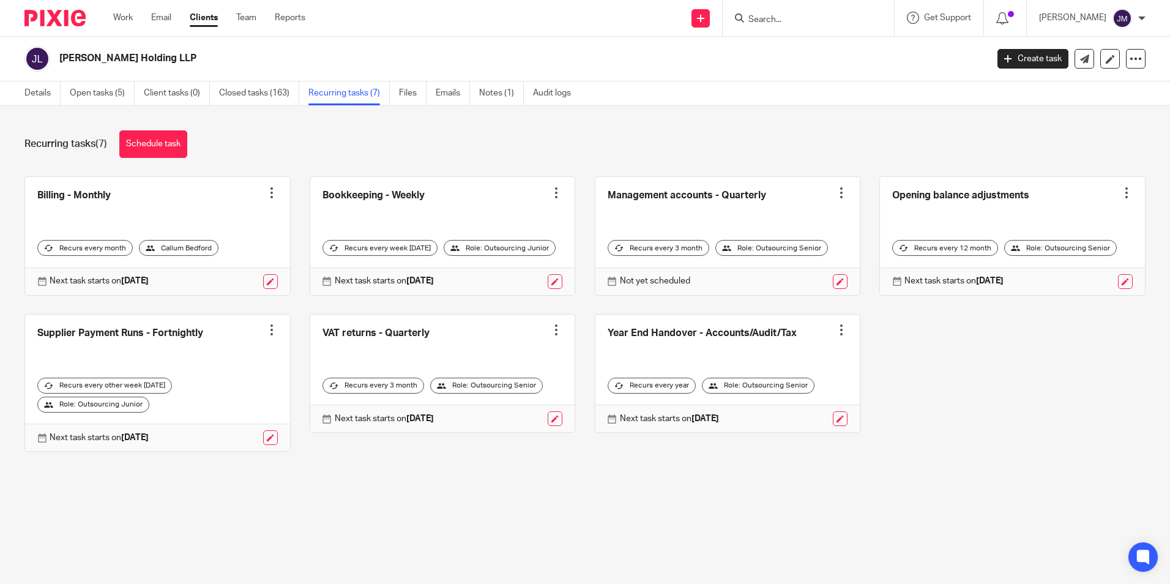 This screenshot has height=584, width=1170. What do you see at coordinates (655, 281) in the screenshot?
I see `p: Not yet scheduled` at bounding box center [655, 281].